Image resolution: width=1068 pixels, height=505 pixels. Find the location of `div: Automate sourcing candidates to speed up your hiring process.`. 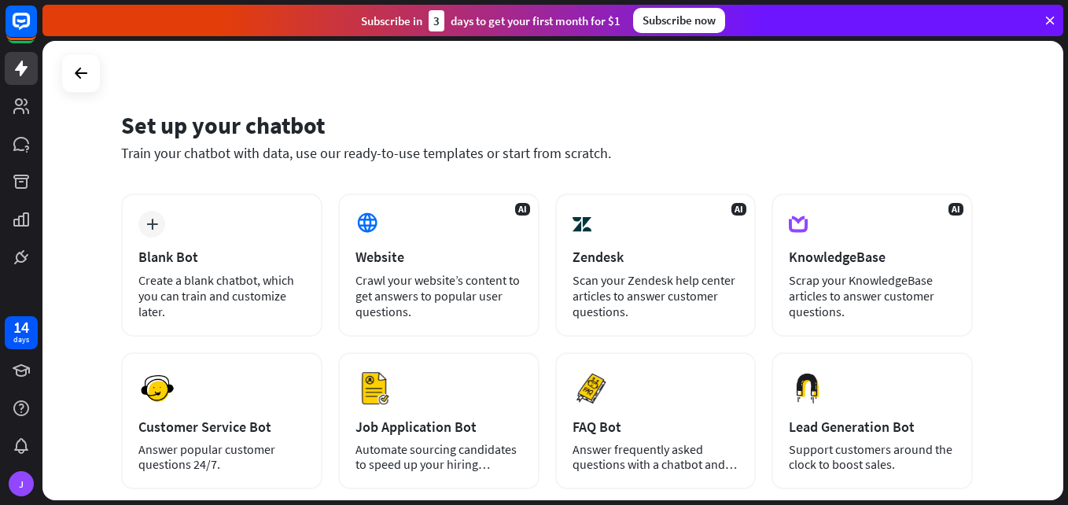

div: Automate sourcing candidates to speed up your hiring process. is located at coordinates (439, 457).